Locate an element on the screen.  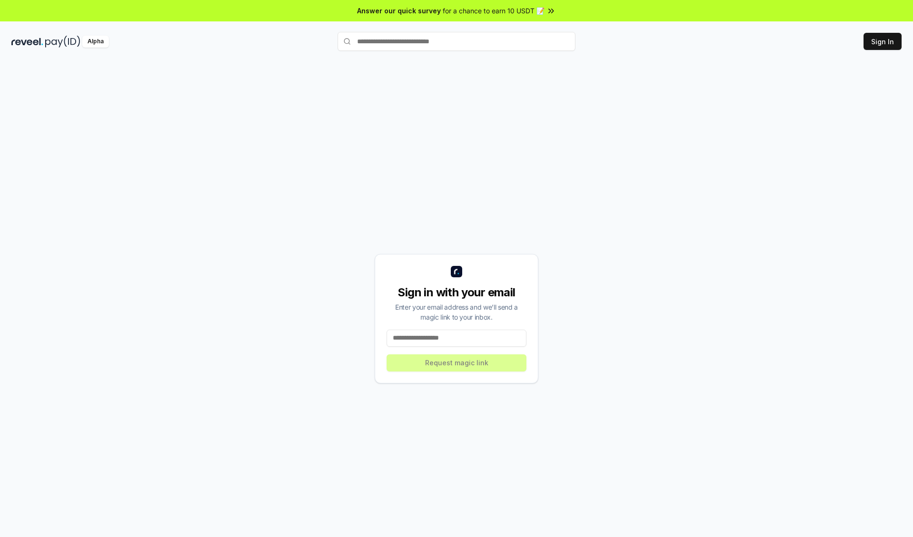
img: logo_small is located at coordinates (456, 271).